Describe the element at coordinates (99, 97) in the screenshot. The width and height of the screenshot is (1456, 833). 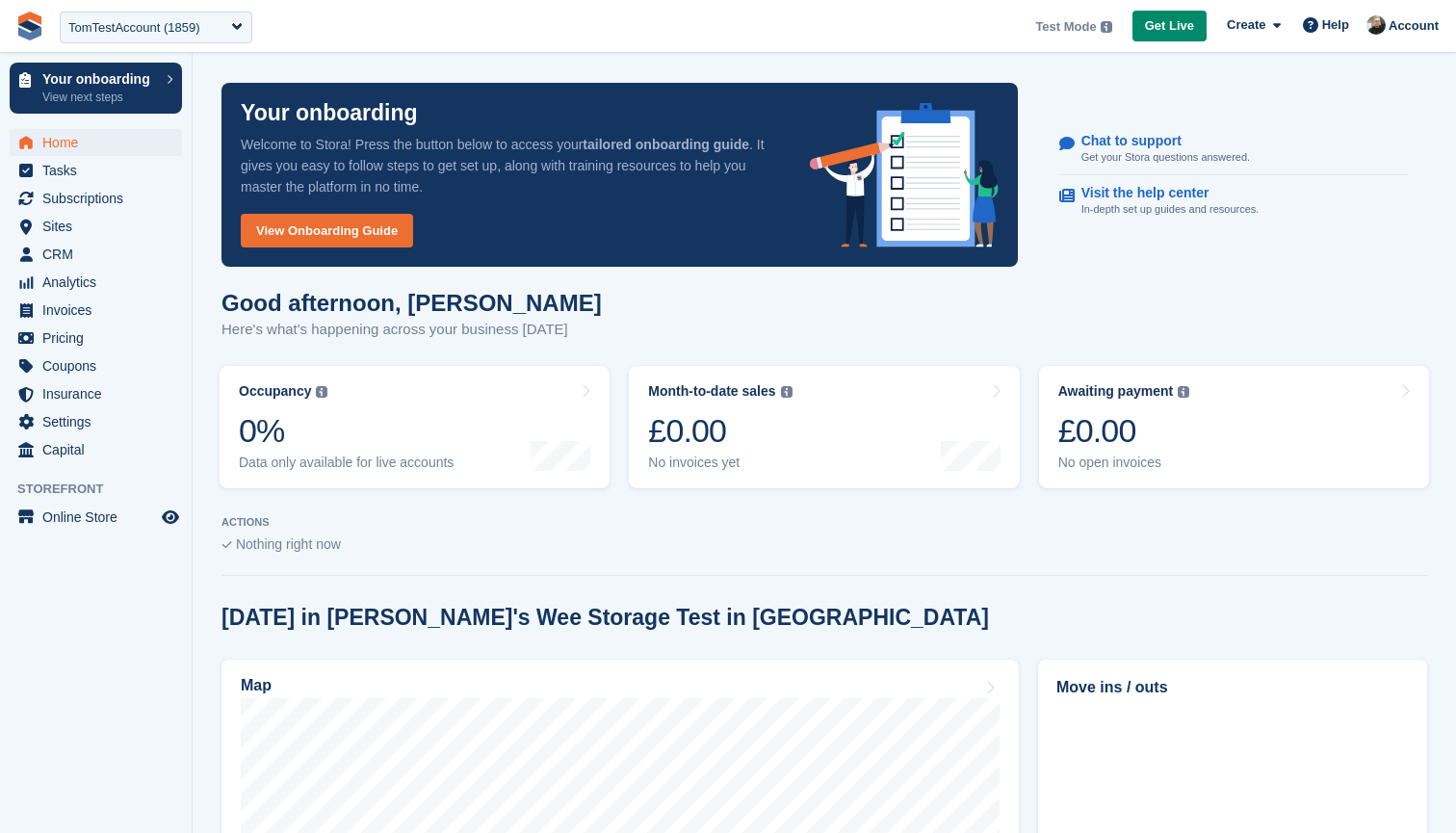
I see `p: View next steps` at that location.